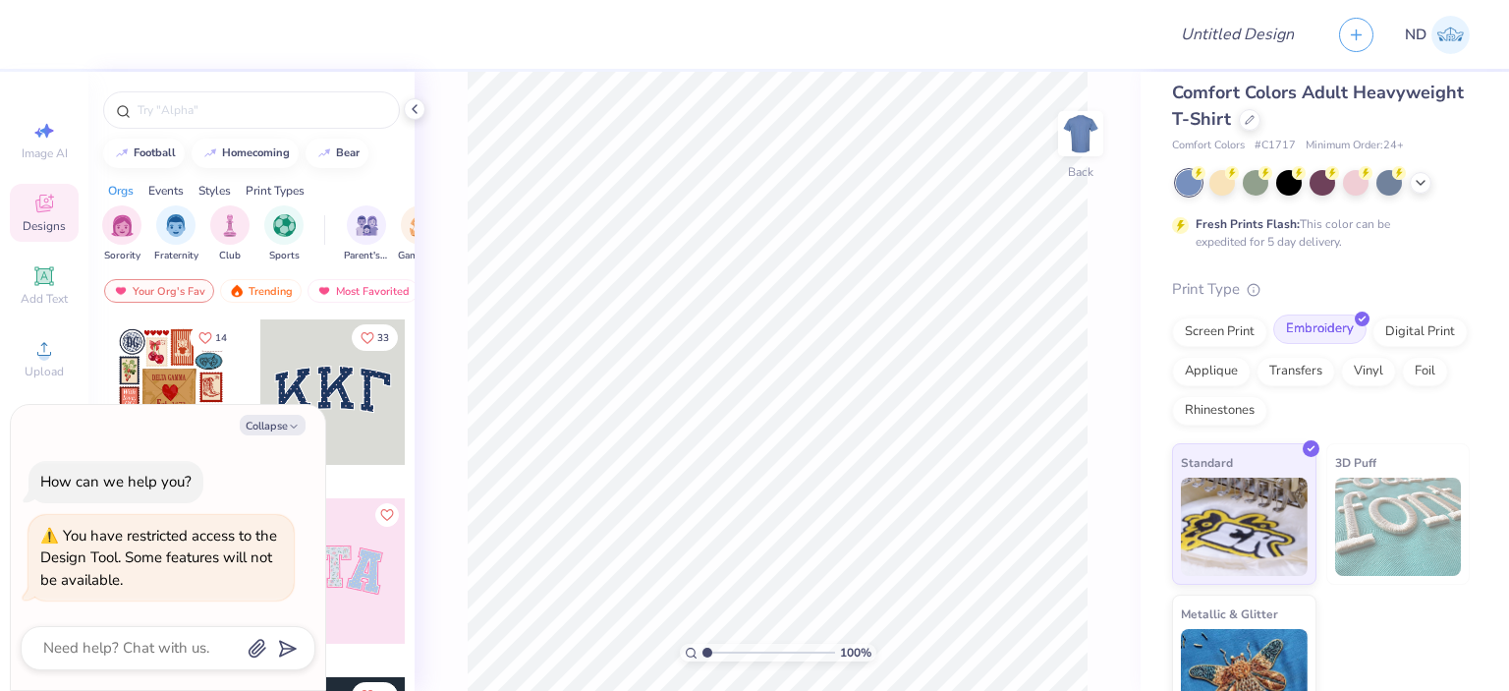 This screenshot has width=1509, height=691. I want to click on img: Sports Image, so click(284, 225).